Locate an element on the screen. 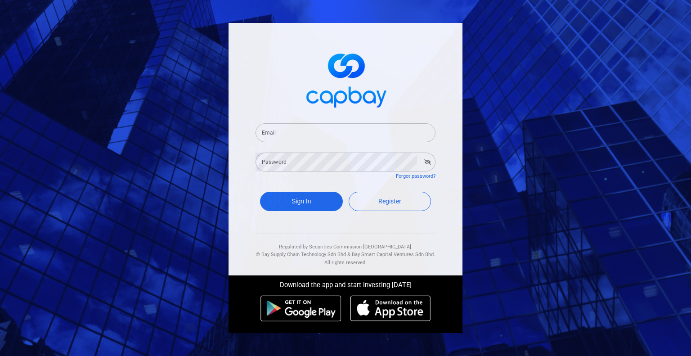 The height and width of the screenshot is (356, 691). button: Sign In is located at coordinates (301, 201).